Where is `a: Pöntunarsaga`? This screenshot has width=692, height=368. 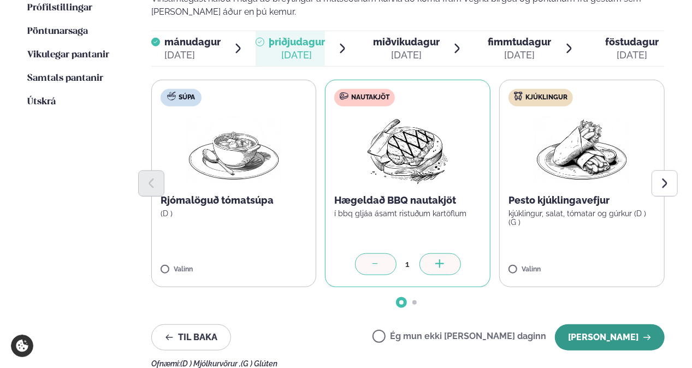
a: Pöntunarsaga is located at coordinates (57, 32).